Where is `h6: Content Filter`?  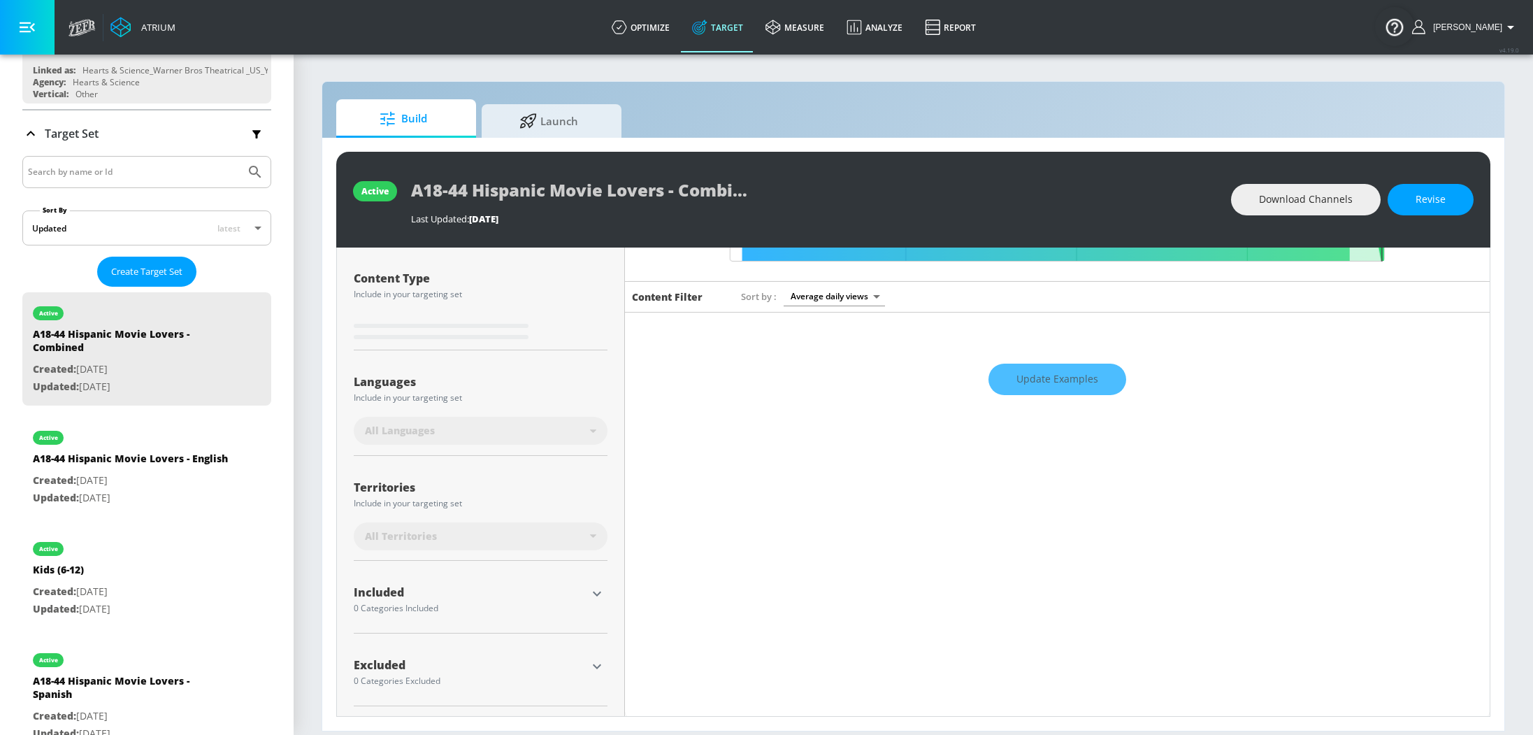
h6: Content Filter is located at coordinates (667, 296).